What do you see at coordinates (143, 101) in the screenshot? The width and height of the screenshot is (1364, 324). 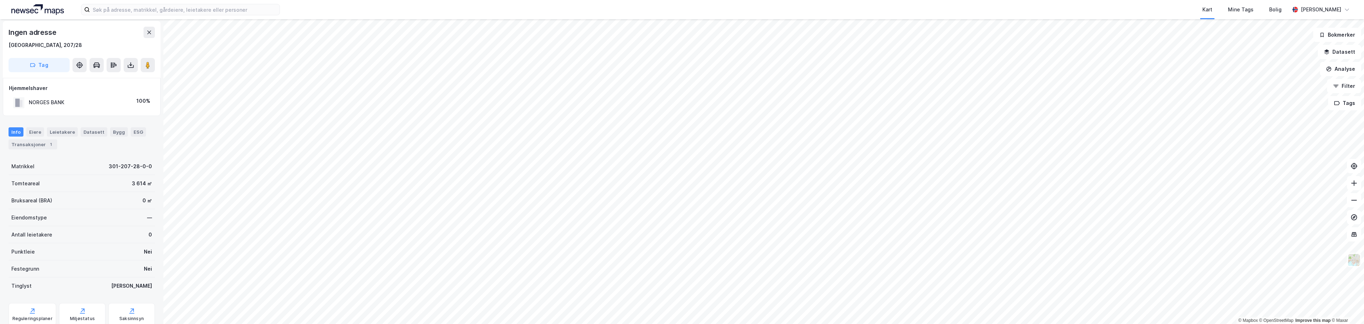 I see `div: 100%` at bounding box center [143, 101].